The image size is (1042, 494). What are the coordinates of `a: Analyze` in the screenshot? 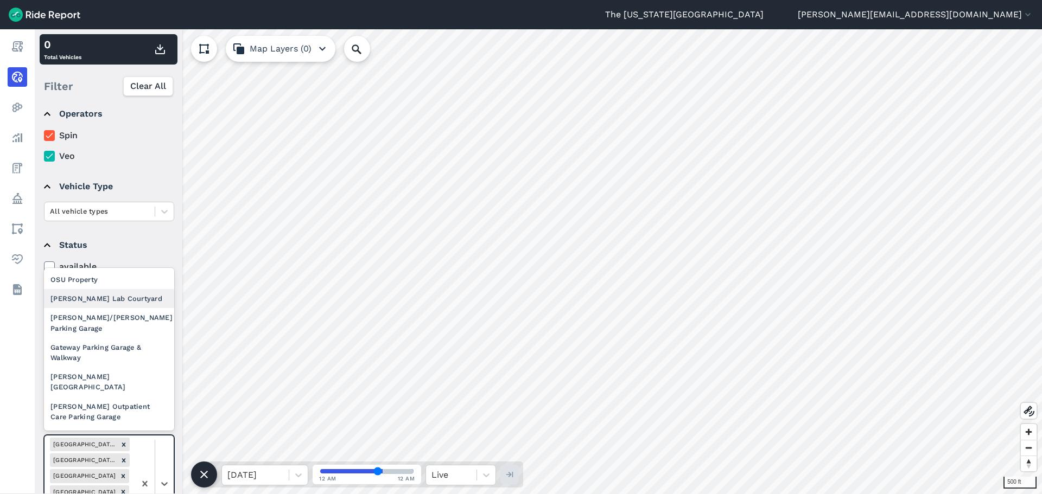 It's located at (17, 138).